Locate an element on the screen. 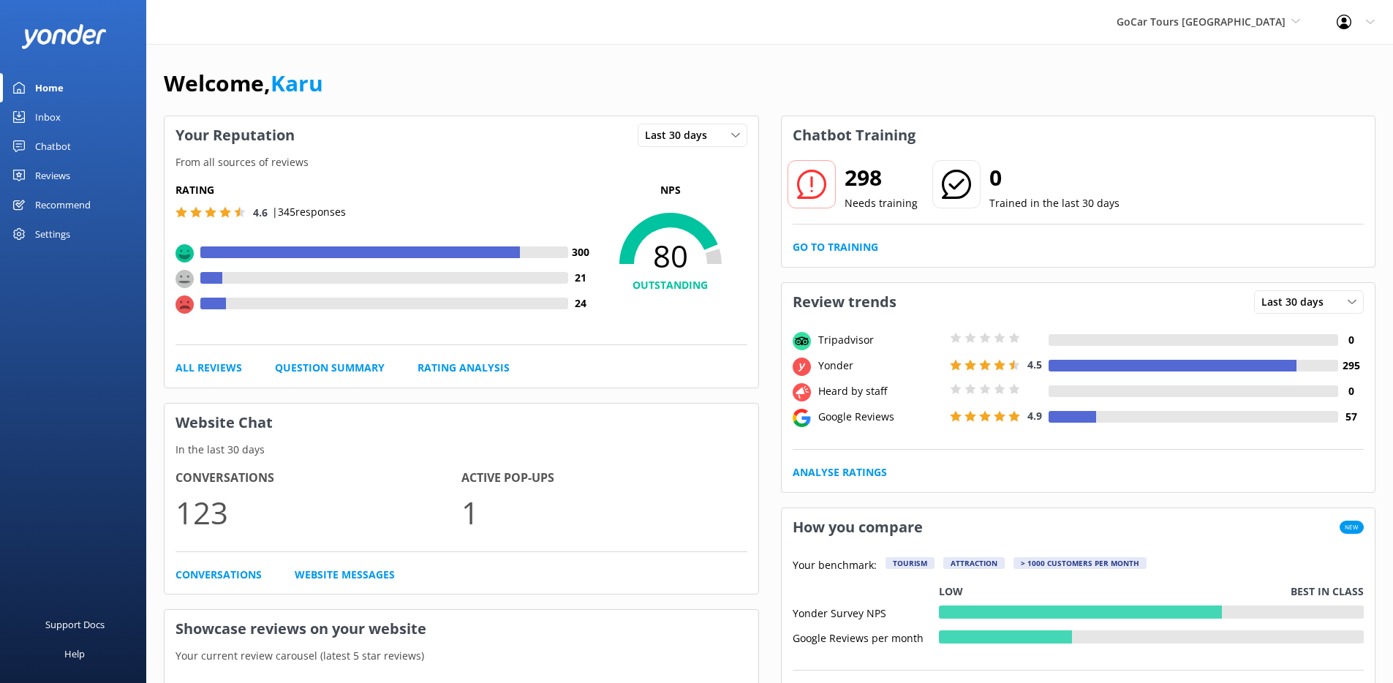  div: Inbox is located at coordinates (48, 117).